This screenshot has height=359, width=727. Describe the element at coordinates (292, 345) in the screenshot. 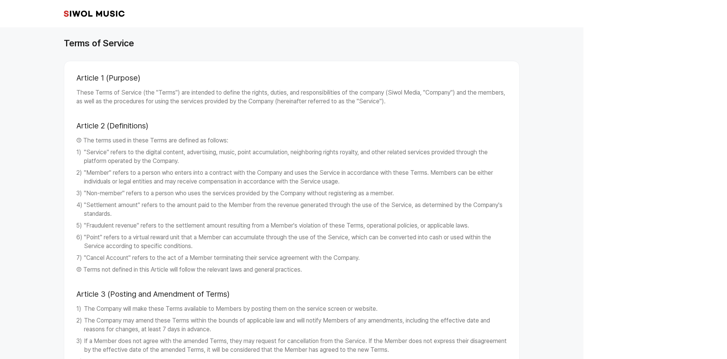

I see `li: If a Member does not agree with the amended Terms, they may request for cancellation from the Ser...` at that location.